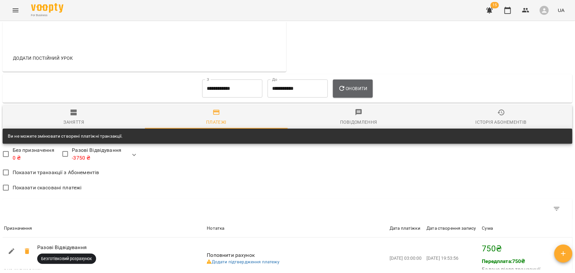 The width and height of the screenshot is (575, 273). What do you see at coordinates (65, 136) in the screenshot?
I see `div: Ви не можете змінювати створені платіжні транзакції.` at bounding box center [65, 136].